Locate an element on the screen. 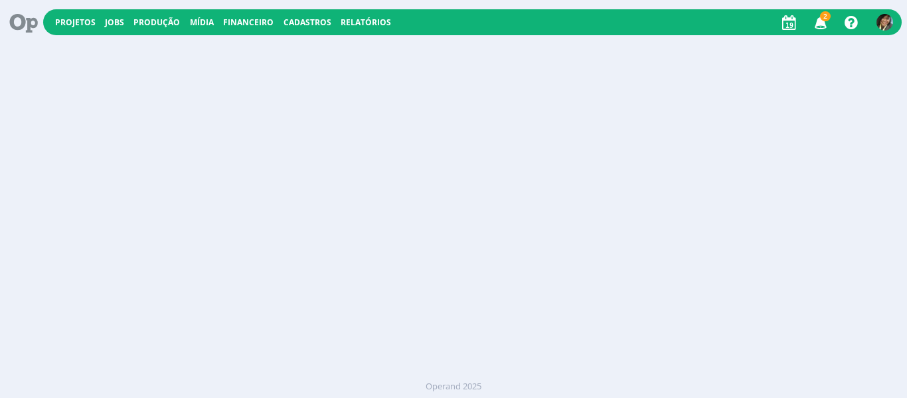 The image size is (907, 398). button: Relatórios is located at coordinates (366, 23).